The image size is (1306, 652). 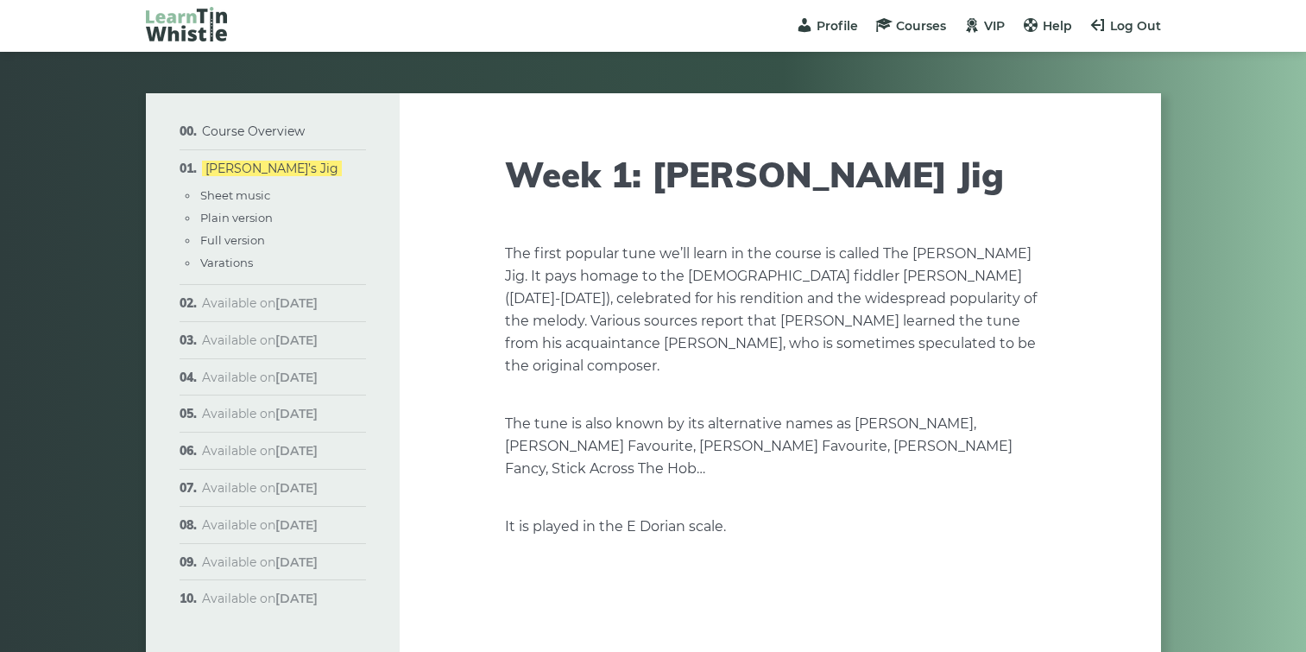 I want to click on span: VIP, so click(x=994, y=26).